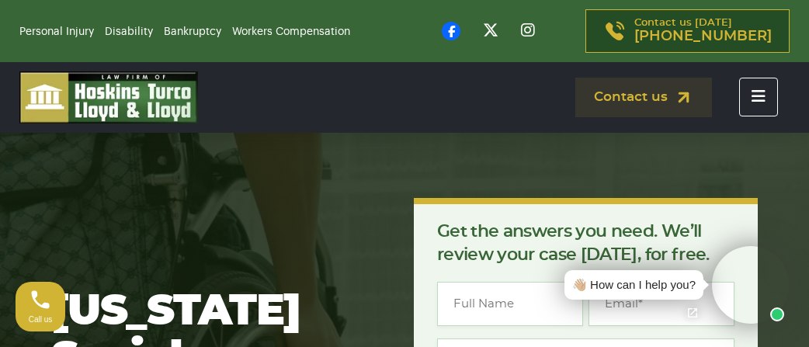 This screenshot has height=347, width=809. What do you see at coordinates (692, 313) in the screenshot?
I see `a: Open chat` at bounding box center [692, 313].